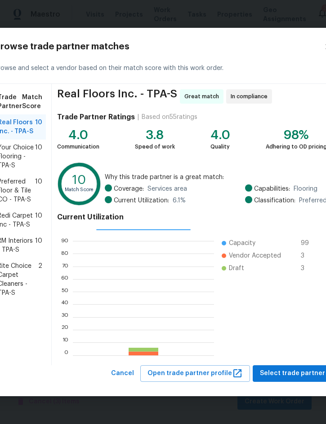 Image resolution: width=326 pixels, height=424 pixels. I want to click on span: Match Score, so click(32, 102).